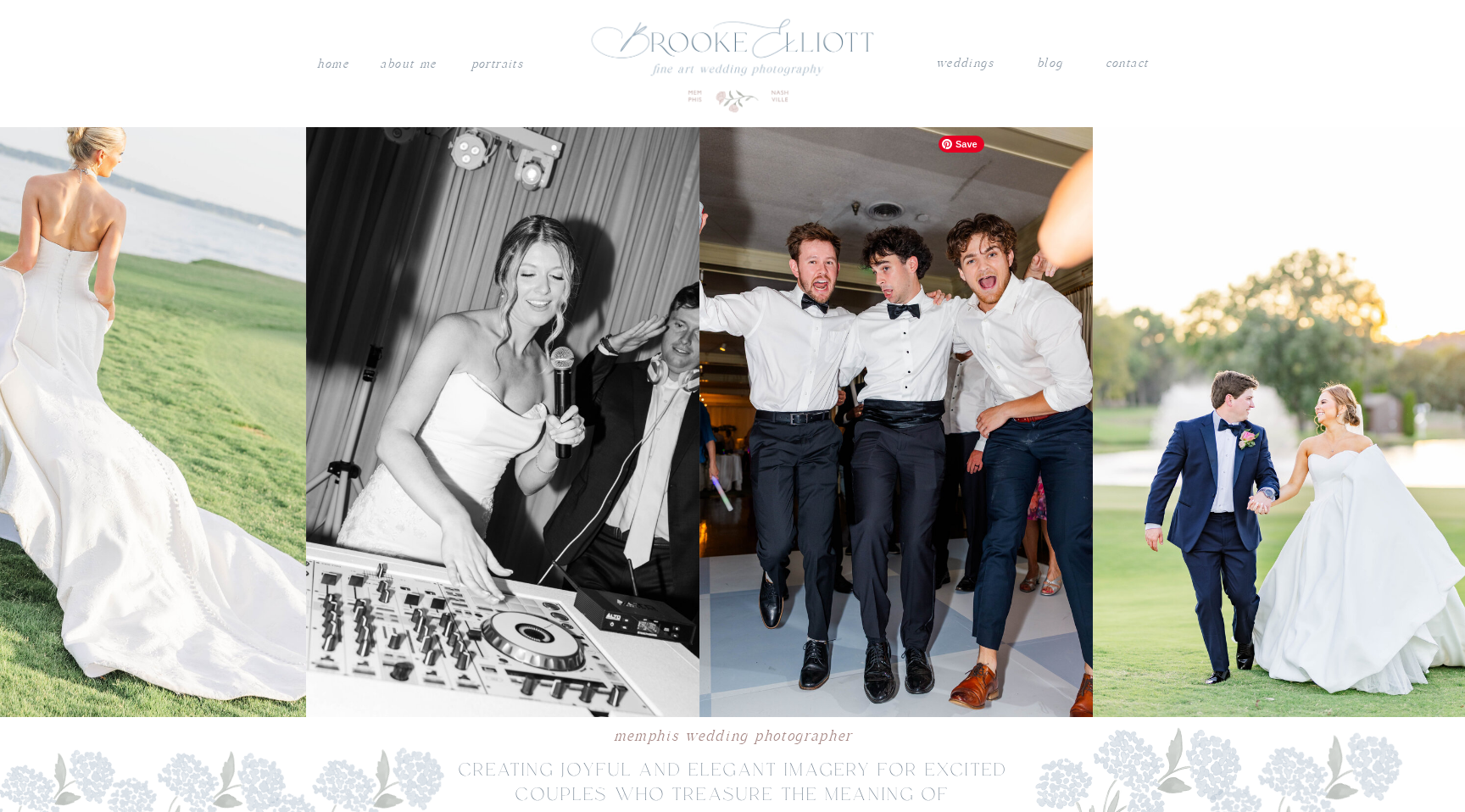  I want to click on span: Save, so click(962, 144).